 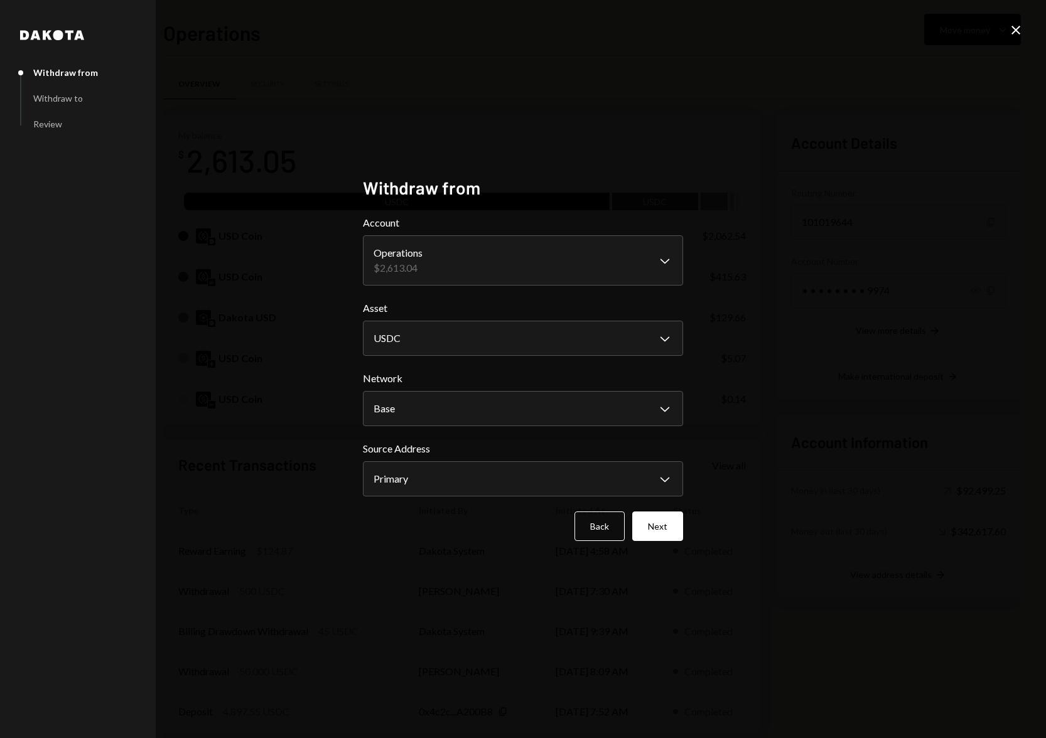 I want to click on button: Account, so click(x=523, y=261).